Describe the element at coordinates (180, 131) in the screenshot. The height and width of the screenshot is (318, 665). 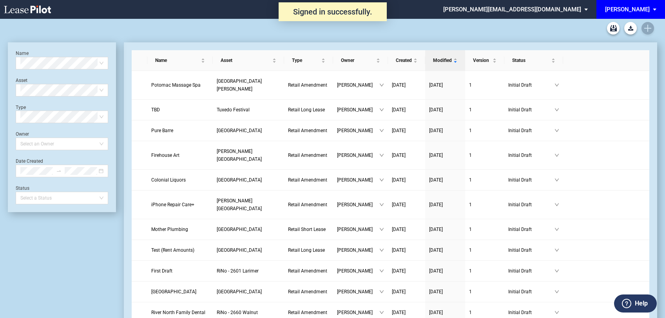
I see `a: Pure Barre` at that location.